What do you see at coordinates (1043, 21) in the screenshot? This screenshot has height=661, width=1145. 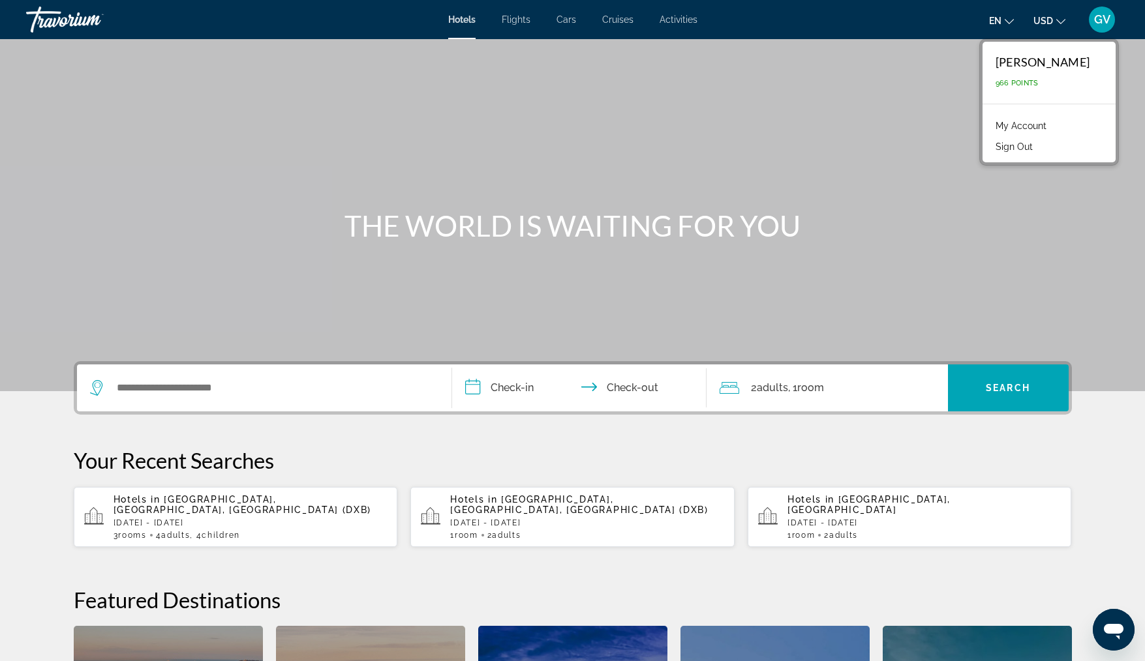 I see `span: USD` at bounding box center [1043, 21].